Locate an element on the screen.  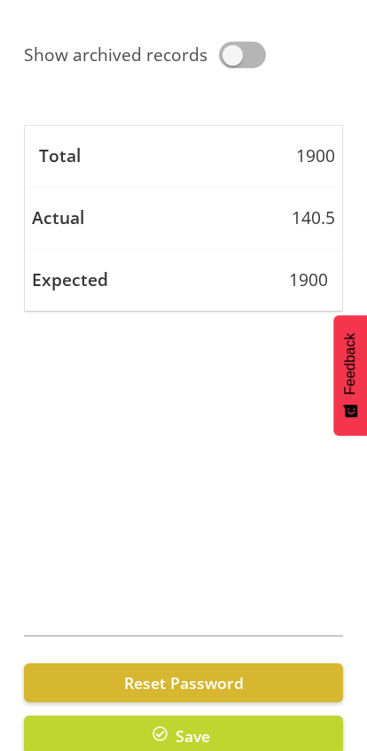
button: Feedback - Show survey is located at coordinates (350, 375).